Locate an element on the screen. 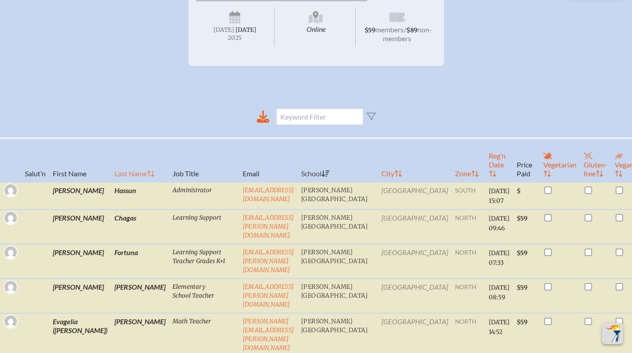  td: Elementary School Teacher is located at coordinates (204, 296).